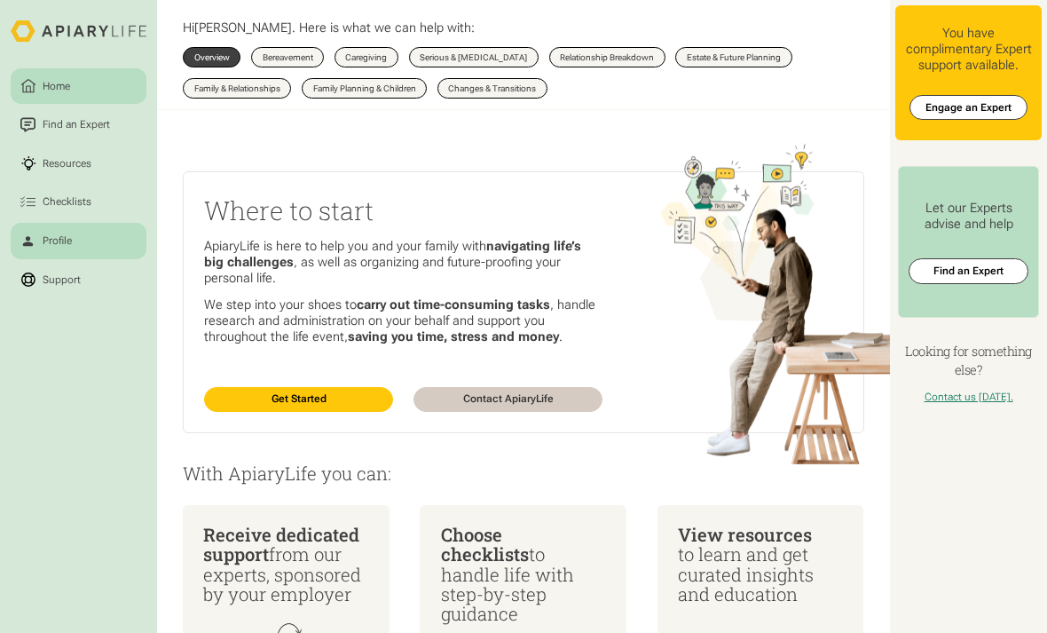 The image size is (1047, 633). Describe the element at coordinates (524, 575) in the screenshot. I see `div: to handle life with step-by-step guidance` at that location.